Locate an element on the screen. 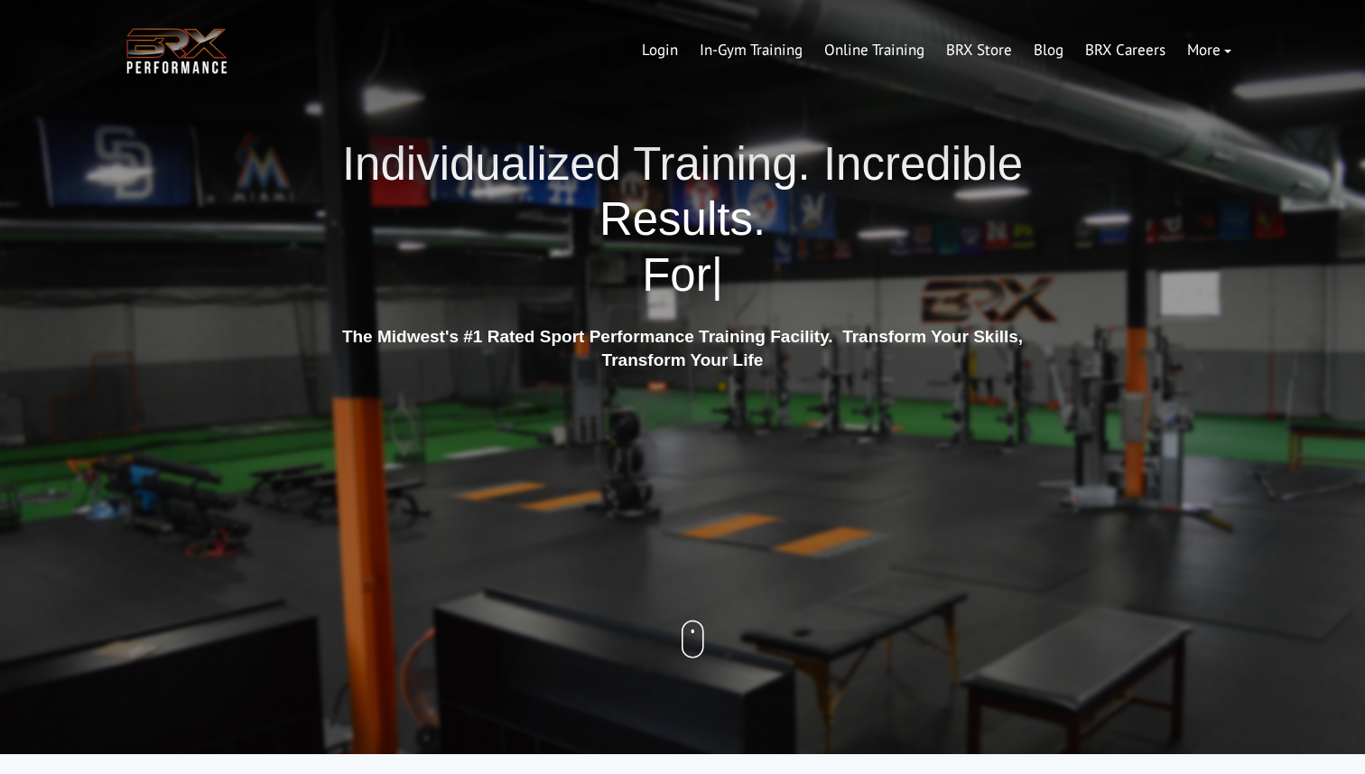 The image size is (1365, 774). strong: The Midwest's #1 Rated Sport Performance Training Facility. Transform Your Skills, Transform Your... is located at coordinates (683, 349).